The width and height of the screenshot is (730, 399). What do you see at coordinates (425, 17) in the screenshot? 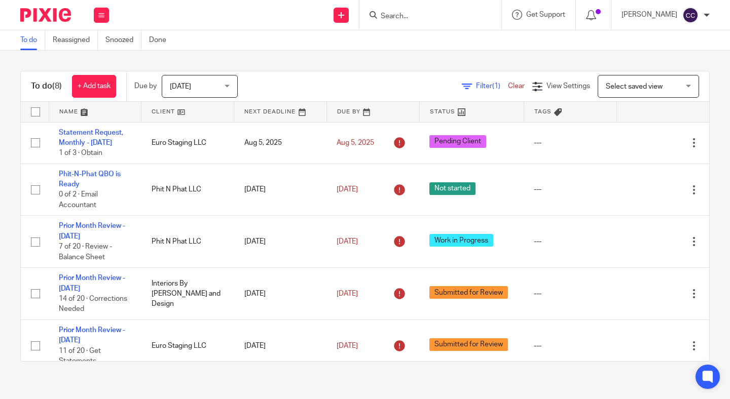
I see `input: Search` at bounding box center [425, 17].